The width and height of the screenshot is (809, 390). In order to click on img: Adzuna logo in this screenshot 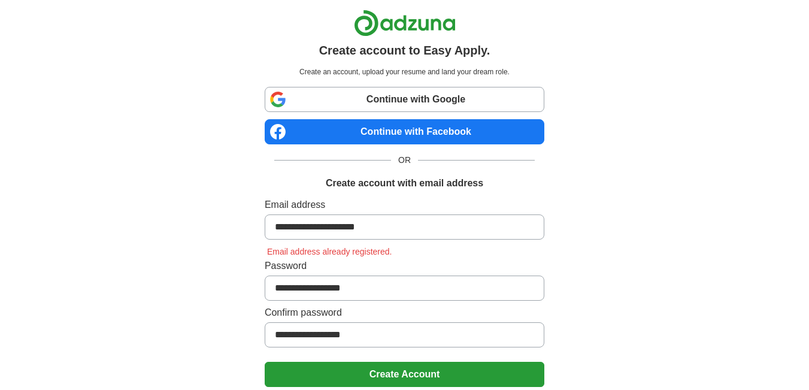, I will do `click(405, 23)`.